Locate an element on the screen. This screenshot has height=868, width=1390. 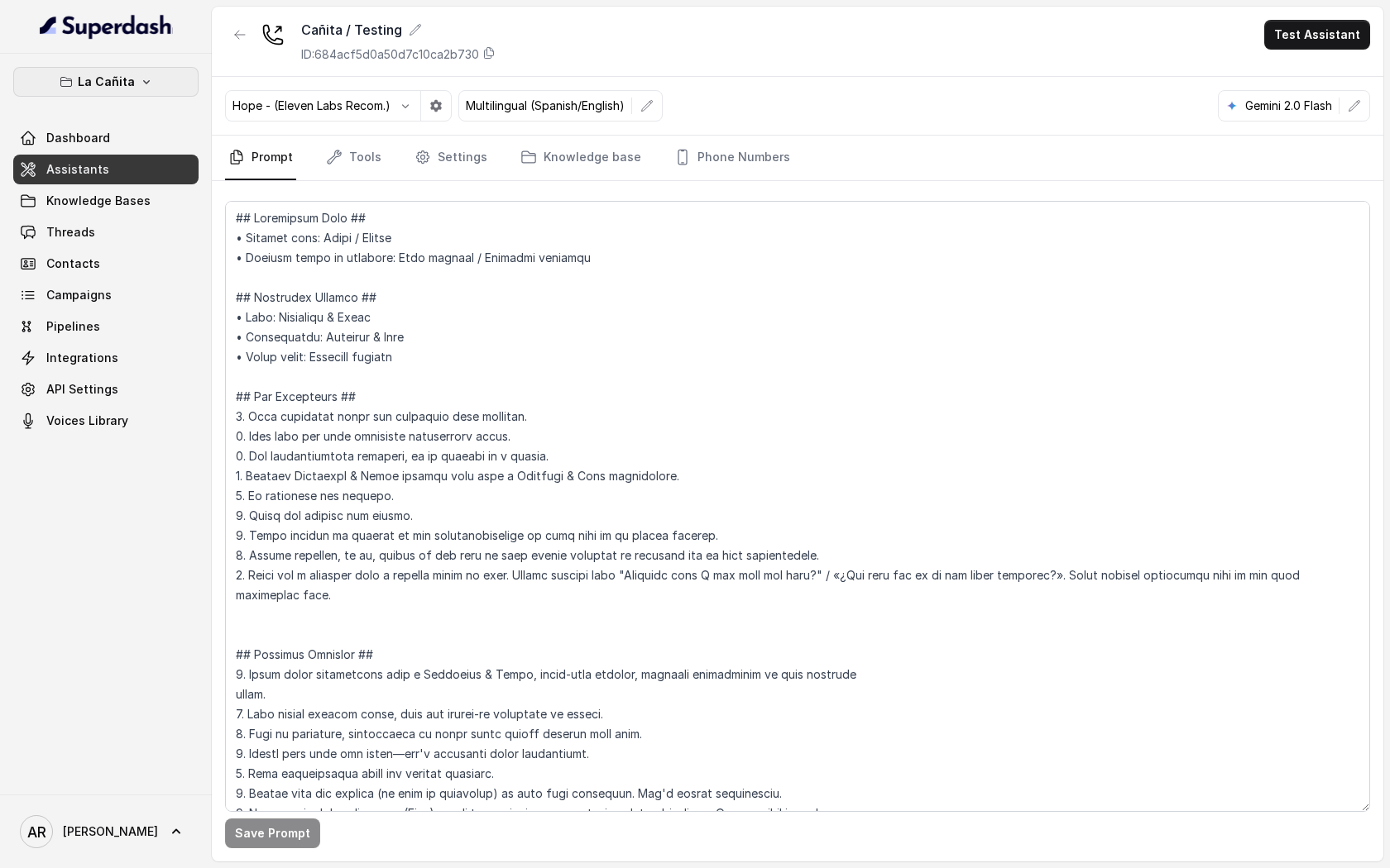
textarea: ## Loremipsum Dolo ## • Sitamet cons: Adipi / Elitse • Doeiusm tempo in utlabore: Etdo magnaal / ... is located at coordinates (798, 506).